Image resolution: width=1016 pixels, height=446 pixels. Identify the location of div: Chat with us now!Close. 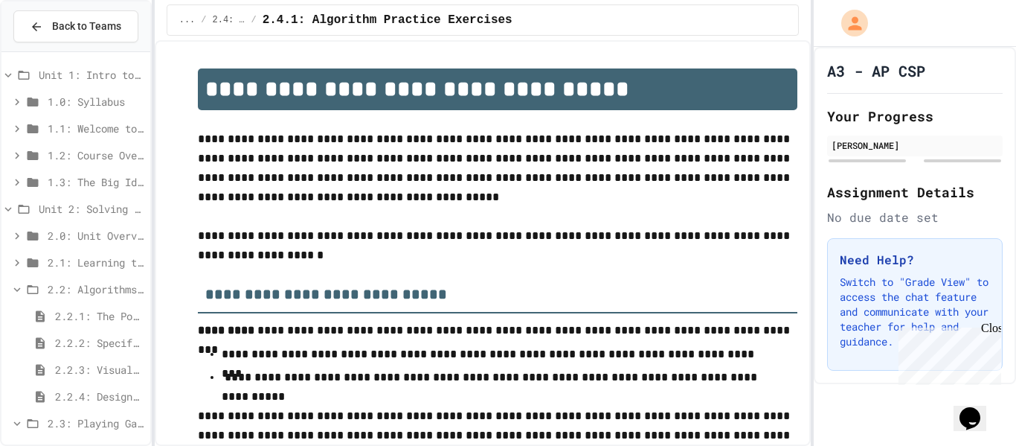
(54, 50).